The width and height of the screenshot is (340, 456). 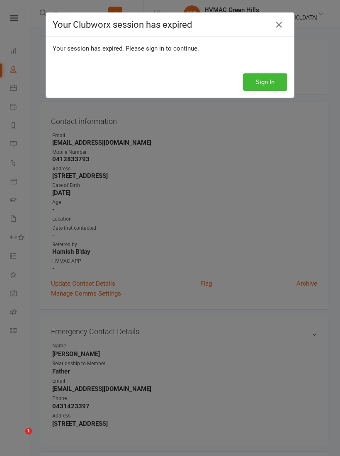 I want to click on button: Sign In, so click(x=265, y=82).